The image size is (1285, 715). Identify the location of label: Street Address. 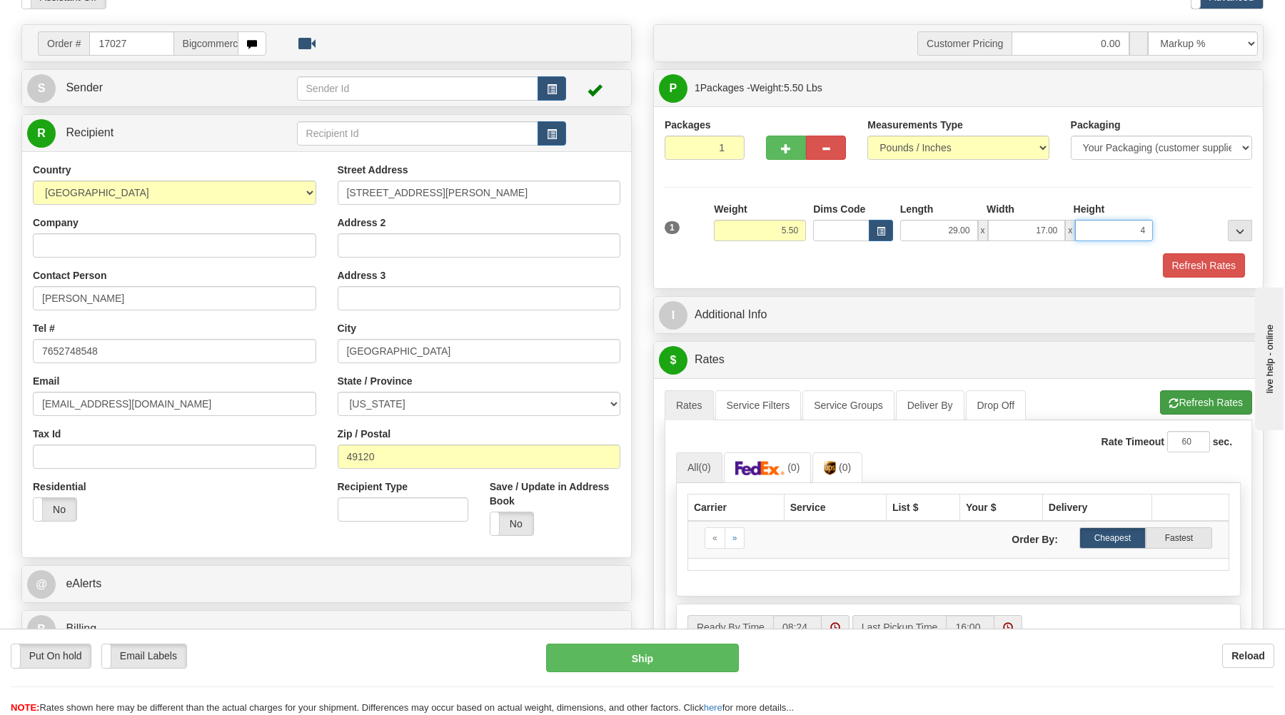
(373, 170).